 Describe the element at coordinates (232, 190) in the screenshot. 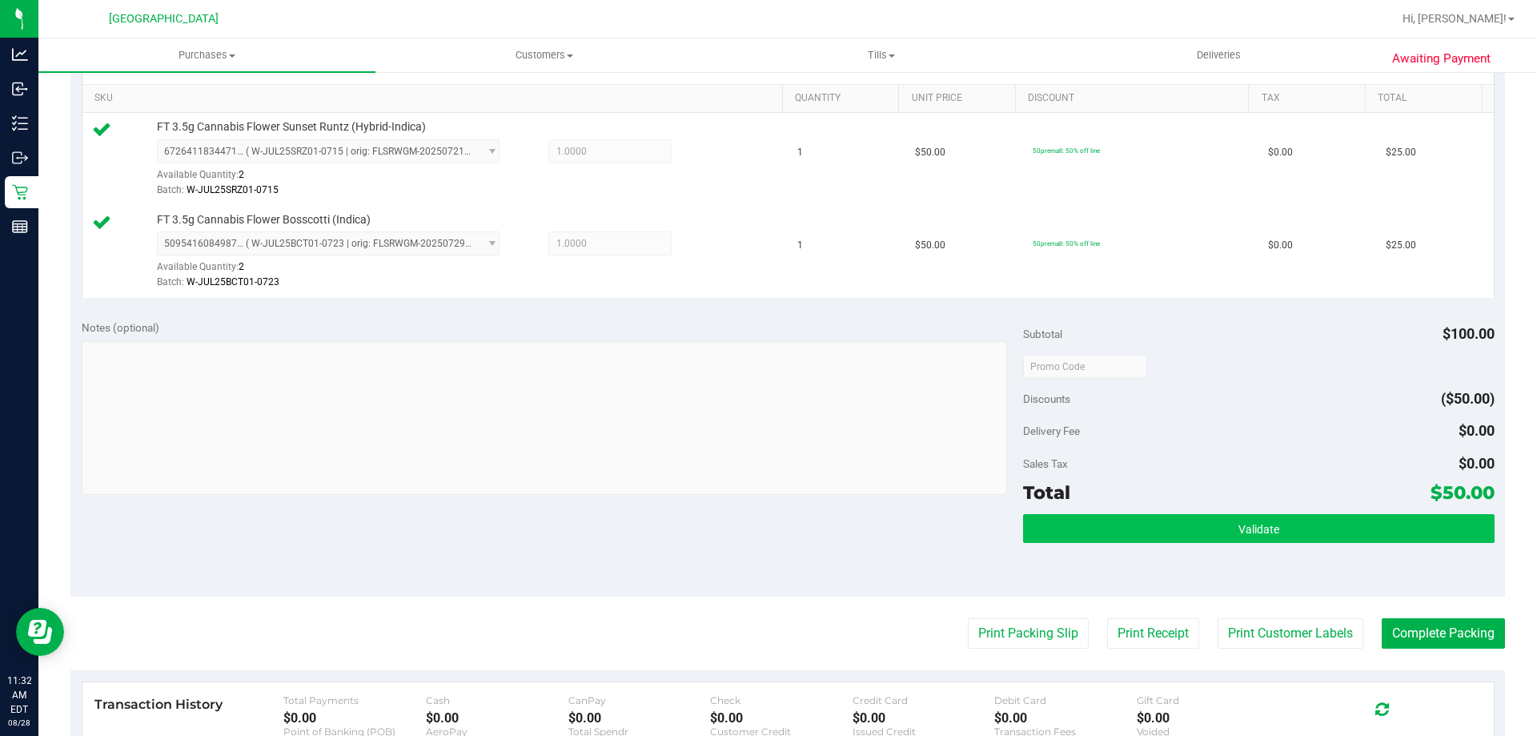

I see `span: W-JUL25SRZ01-0715` at that location.